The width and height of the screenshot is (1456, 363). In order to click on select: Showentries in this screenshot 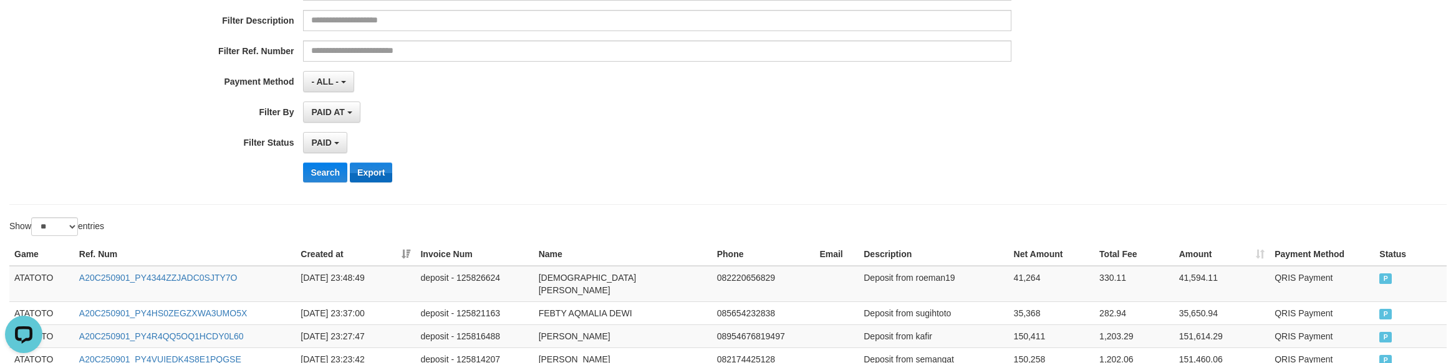, I will do `click(54, 227)`.